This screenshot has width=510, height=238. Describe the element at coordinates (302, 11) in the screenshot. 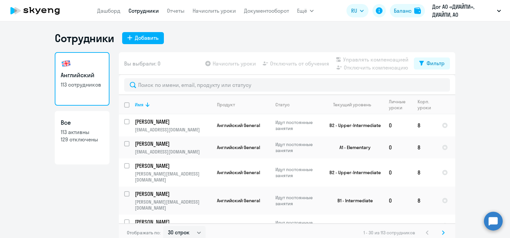

I see `span: Ещё` at that location.